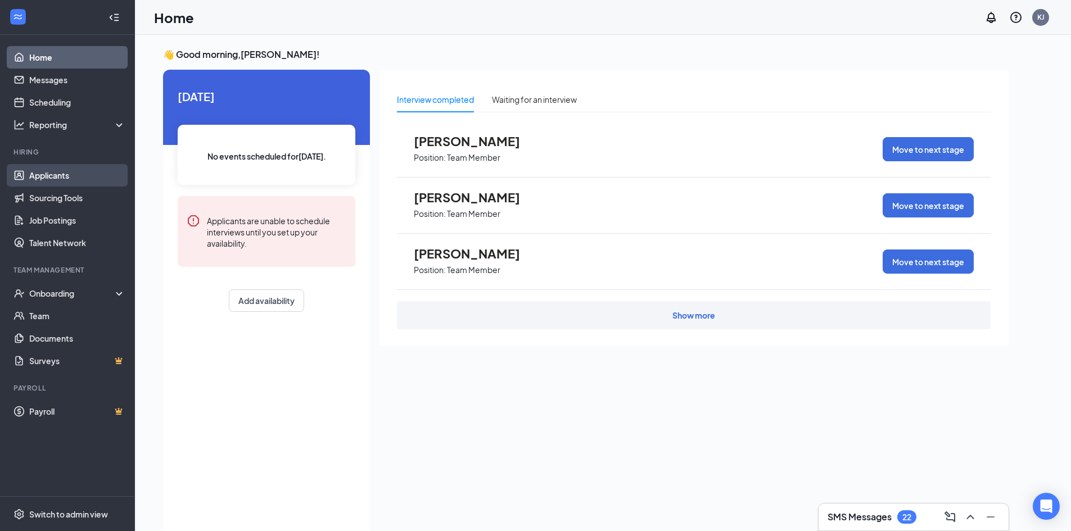 This screenshot has height=531, width=1071. Describe the element at coordinates (68, 388) in the screenshot. I see `div: Payroll` at that location.